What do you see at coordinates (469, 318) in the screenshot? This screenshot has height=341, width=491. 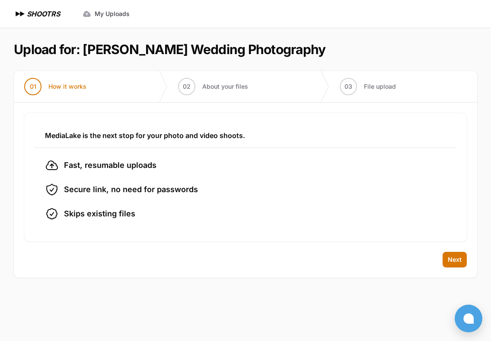 I see `button: Open chat window` at bounding box center [469, 318].